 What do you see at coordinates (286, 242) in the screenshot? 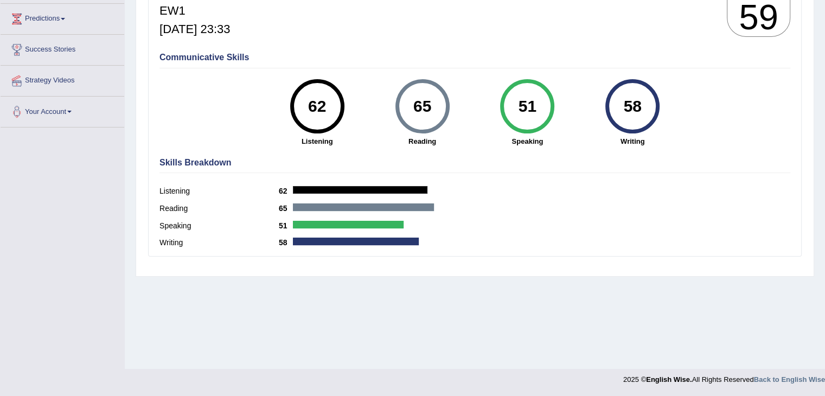
I see `b: 58` at bounding box center [286, 242].